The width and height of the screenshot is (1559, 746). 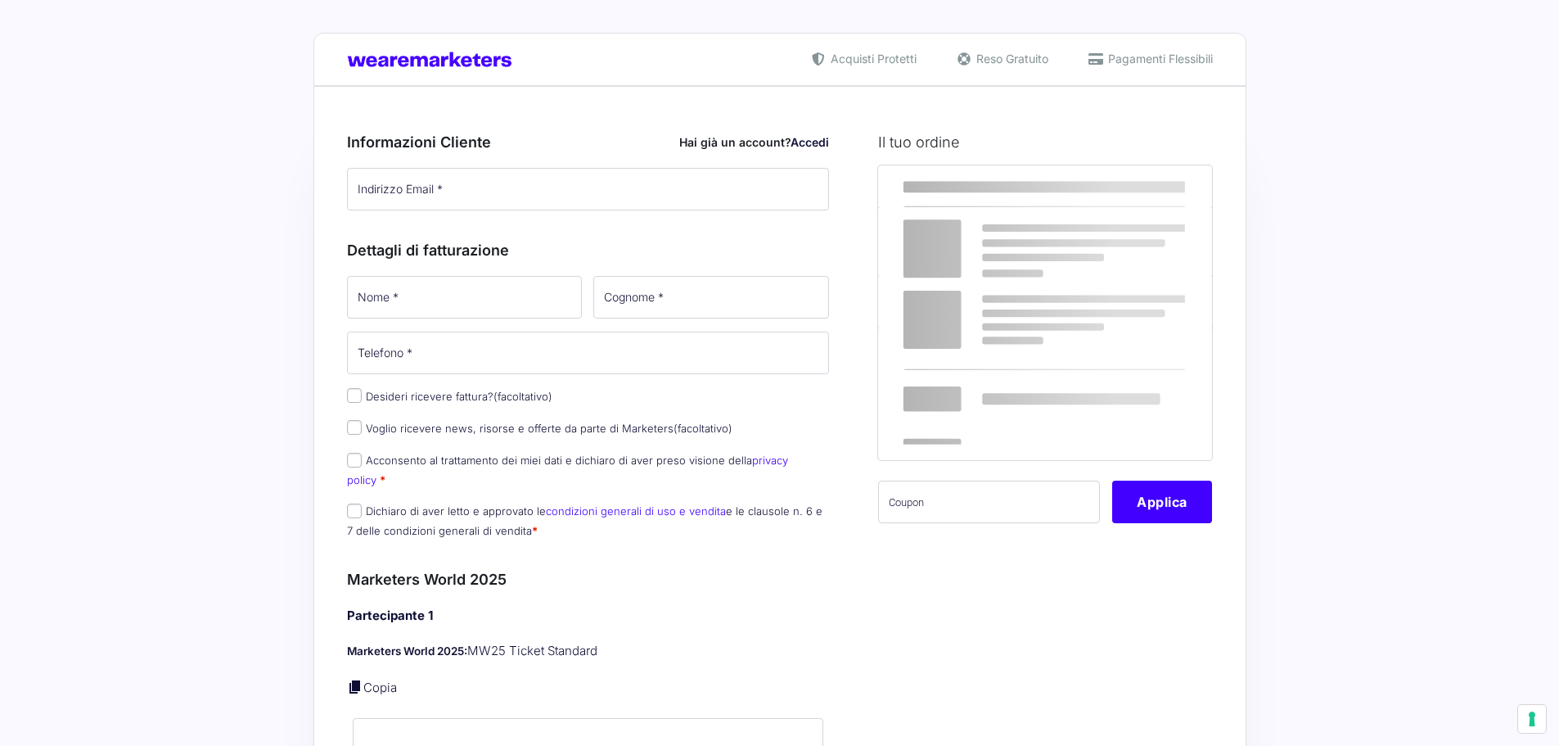 I want to click on input: Telefono *, so click(x=588, y=353).